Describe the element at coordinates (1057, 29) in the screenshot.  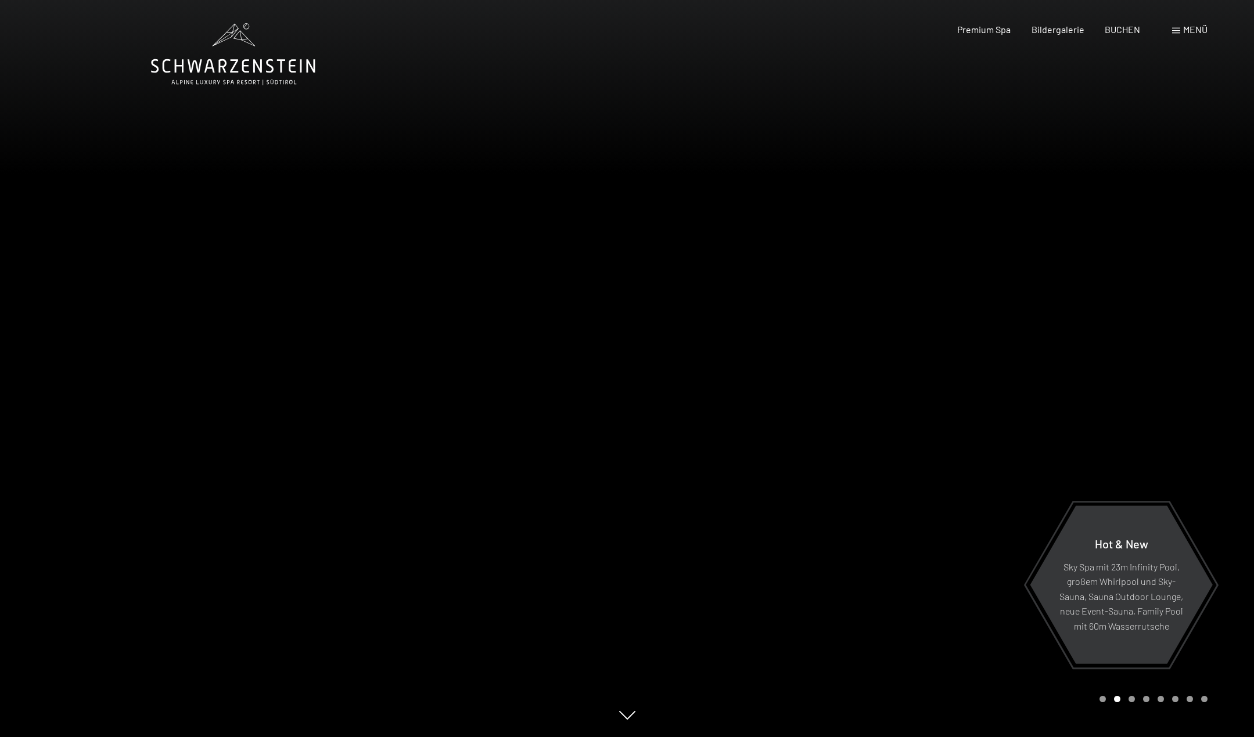
I see `a: Bildergalerie` at that location.